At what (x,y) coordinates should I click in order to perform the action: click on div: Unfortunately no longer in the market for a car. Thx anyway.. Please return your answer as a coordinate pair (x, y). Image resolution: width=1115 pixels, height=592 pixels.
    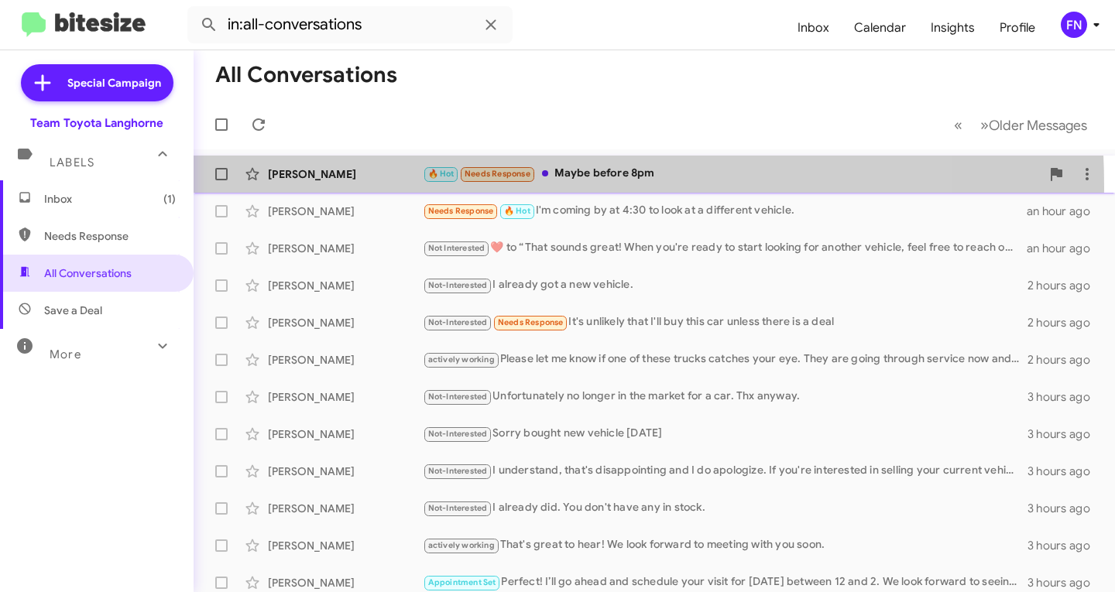
    Looking at the image, I should click on (725, 397).